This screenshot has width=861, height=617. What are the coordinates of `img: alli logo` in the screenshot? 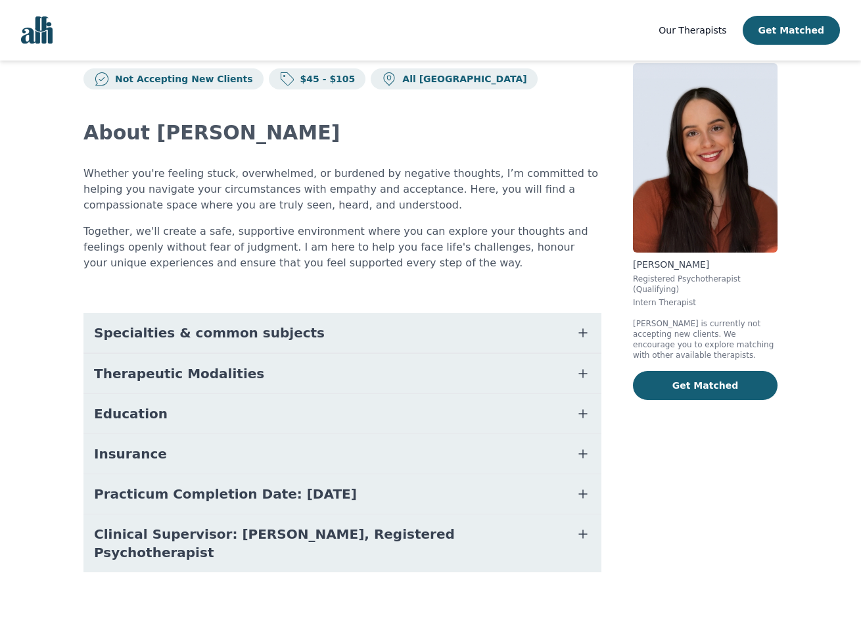 It's located at (37, 30).